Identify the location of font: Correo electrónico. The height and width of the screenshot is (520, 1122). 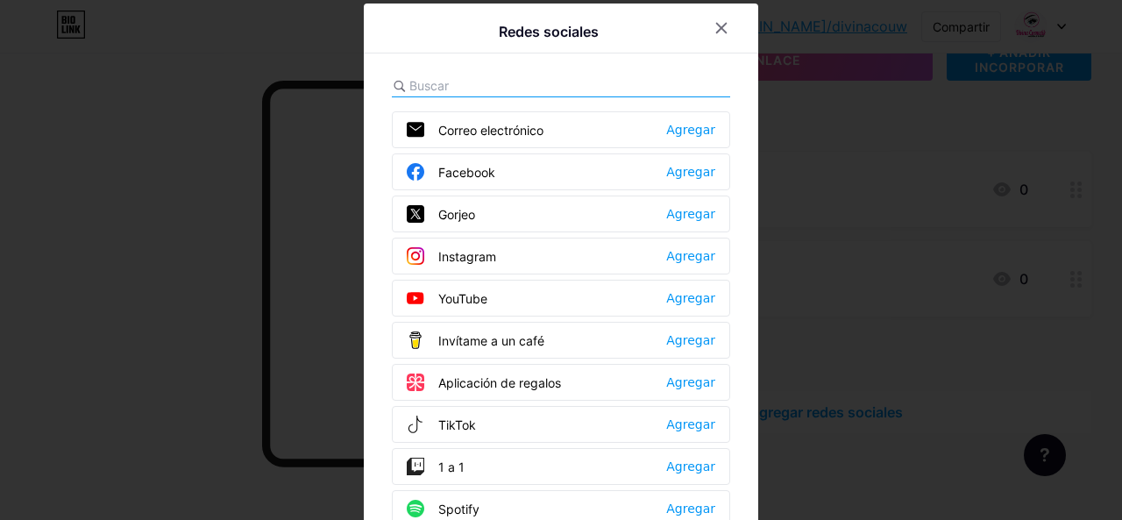
(491, 130).